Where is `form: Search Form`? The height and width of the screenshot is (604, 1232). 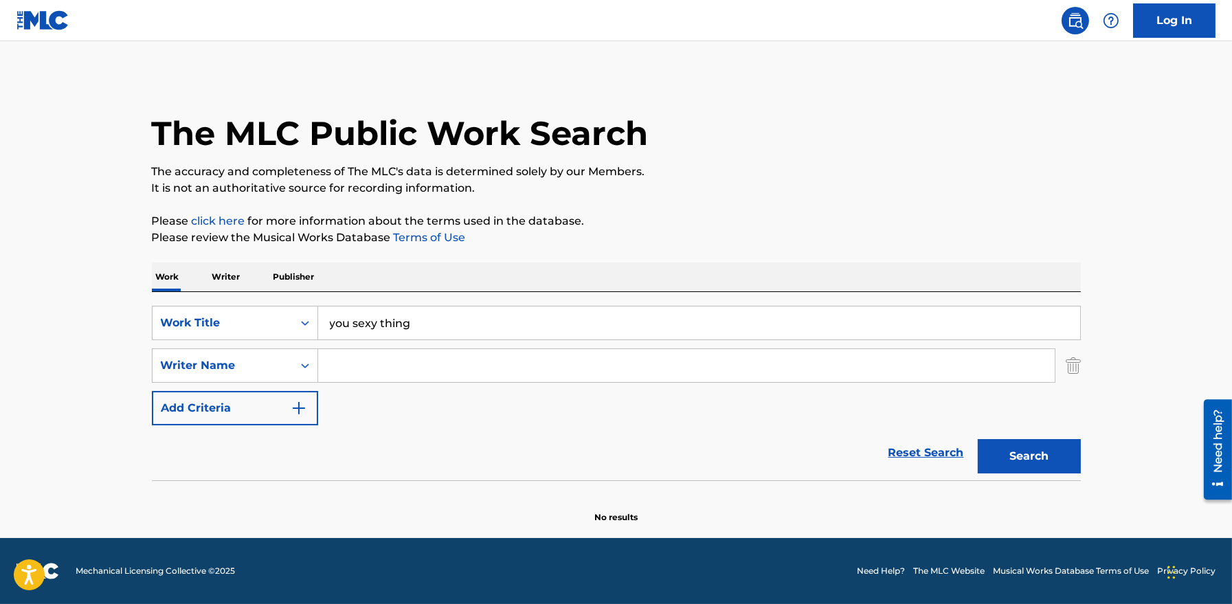 form: Search Form is located at coordinates (616, 393).